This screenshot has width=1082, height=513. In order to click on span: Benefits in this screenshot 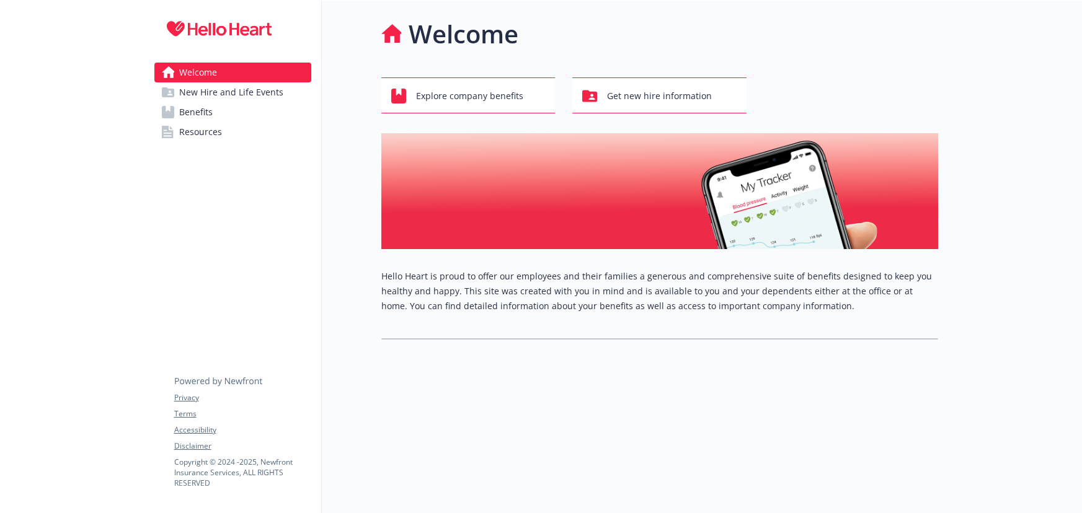, I will do `click(196, 112)`.